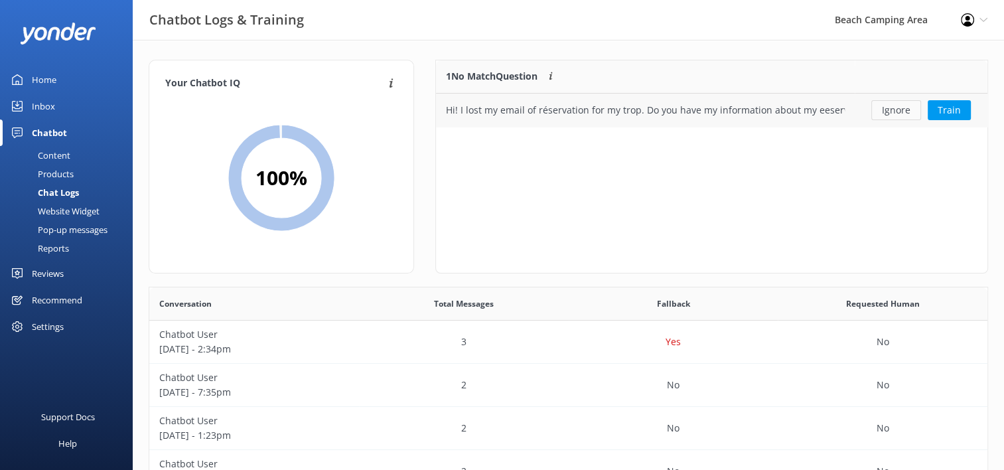 Image resolution: width=1004 pixels, height=470 pixels. What do you see at coordinates (70, 155) in the screenshot?
I see `a: Content` at bounding box center [70, 155].